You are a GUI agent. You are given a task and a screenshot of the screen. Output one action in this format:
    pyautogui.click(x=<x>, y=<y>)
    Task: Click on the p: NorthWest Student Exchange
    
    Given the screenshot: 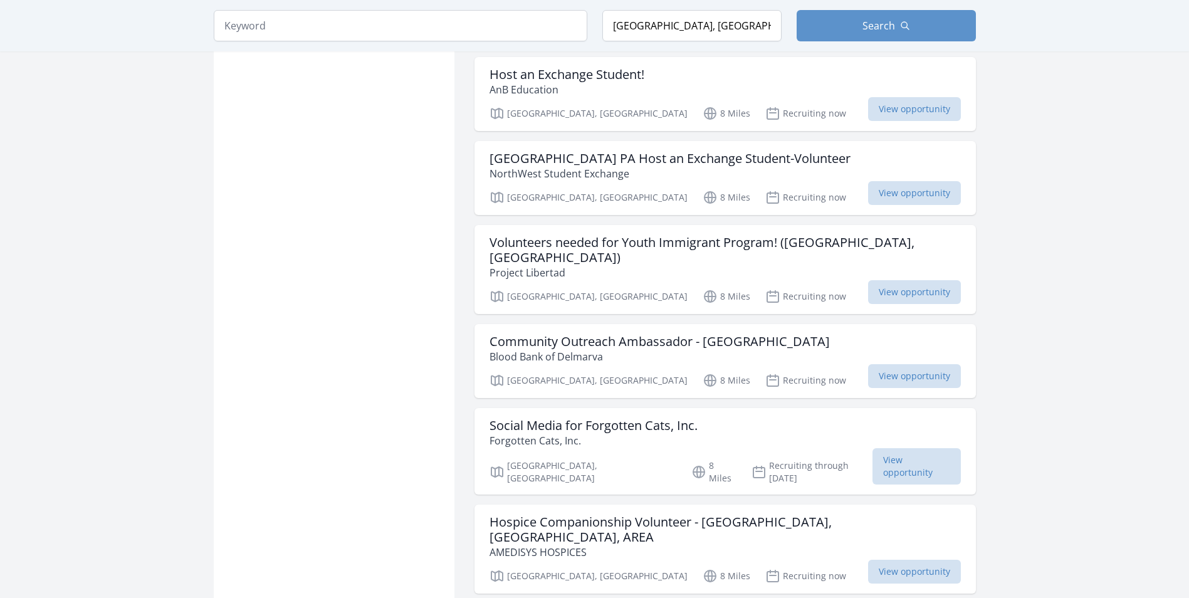 What is the action you would take?
    pyautogui.click(x=670, y=174)
    